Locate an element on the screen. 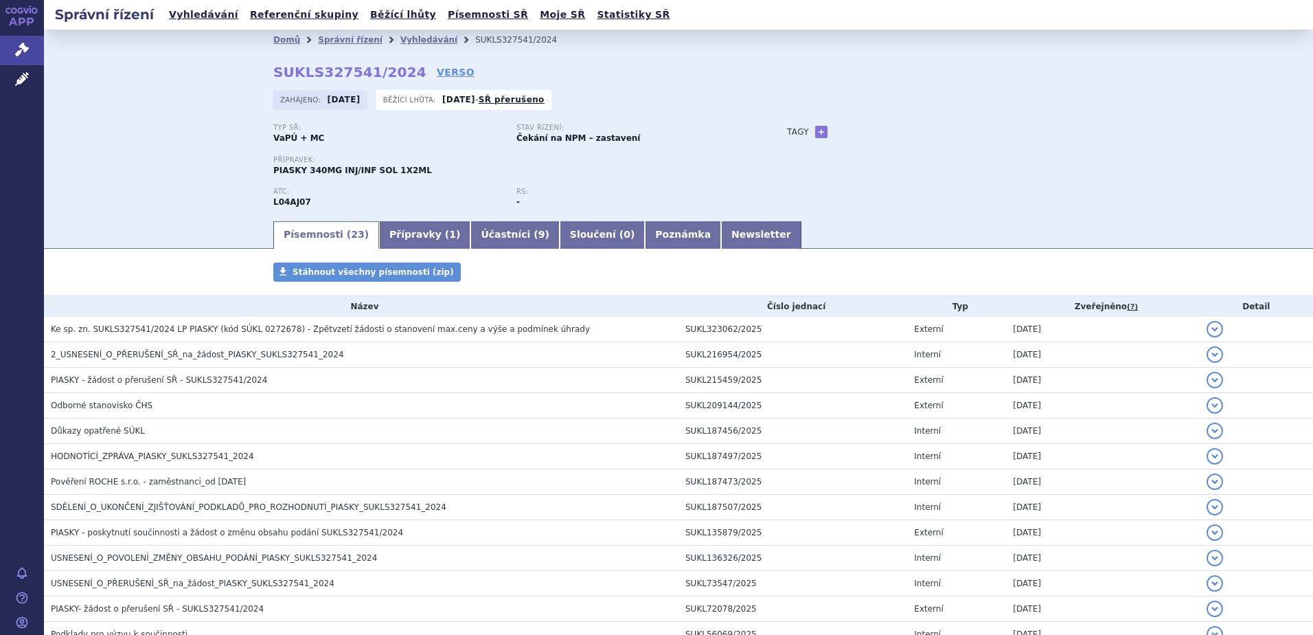 The image size is (1313, 635). li: SUKLS327541/2024 is located at coordinates (525, 40).